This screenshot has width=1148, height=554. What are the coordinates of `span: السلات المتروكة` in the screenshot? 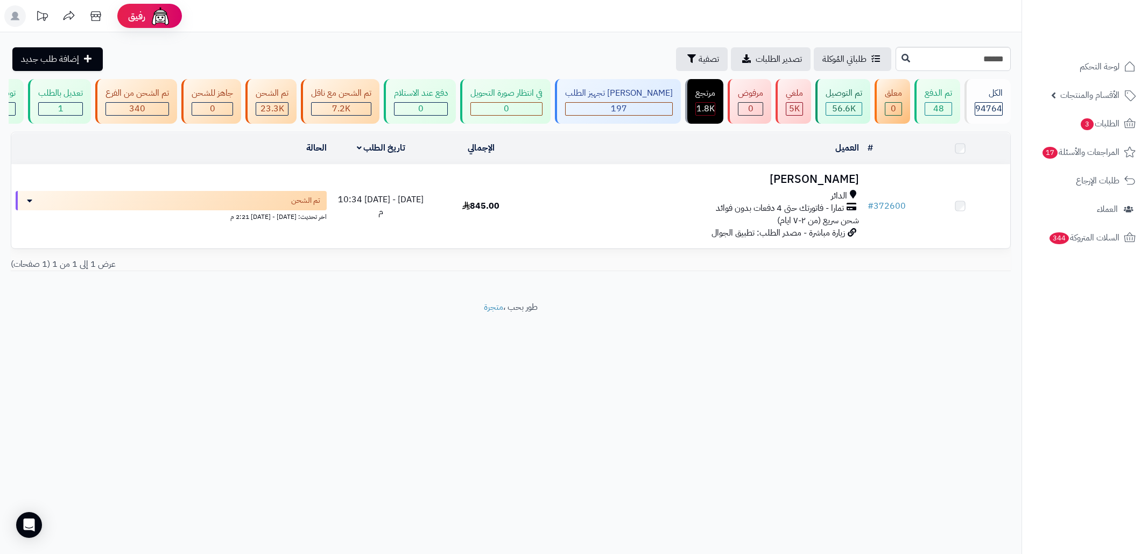 It's located at (1084, 238).